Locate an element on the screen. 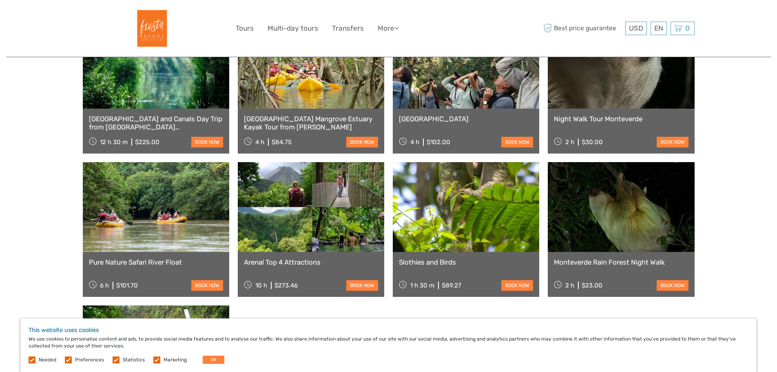  label: Needed is located at coordinates (47, 360).